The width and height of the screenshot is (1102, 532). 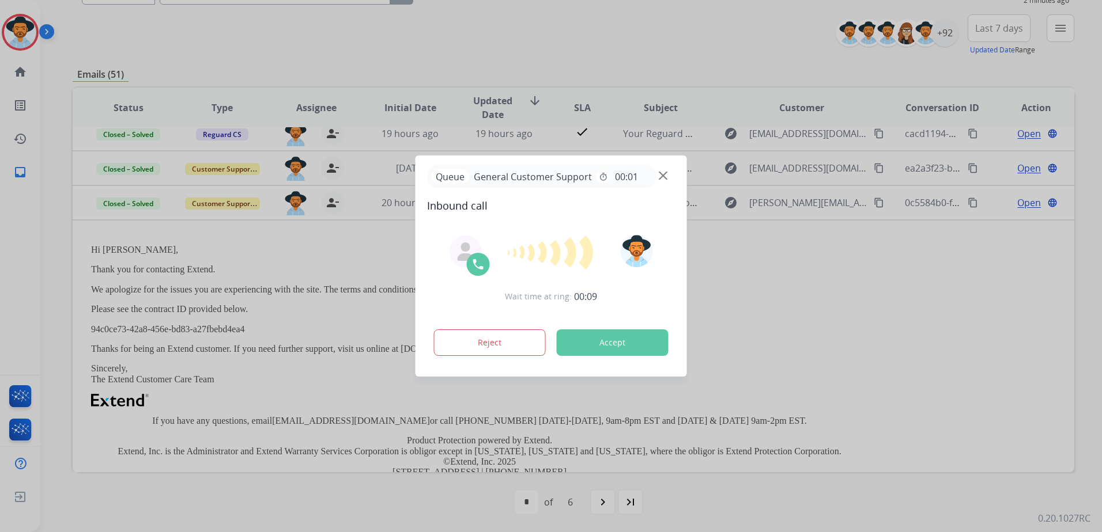 I want to click on span: Wait time at ring:, so click(x=538, y=297).